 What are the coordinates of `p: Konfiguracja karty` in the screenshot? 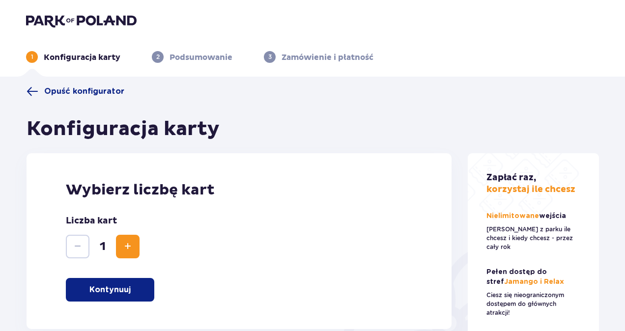 It's located at (82, 57).